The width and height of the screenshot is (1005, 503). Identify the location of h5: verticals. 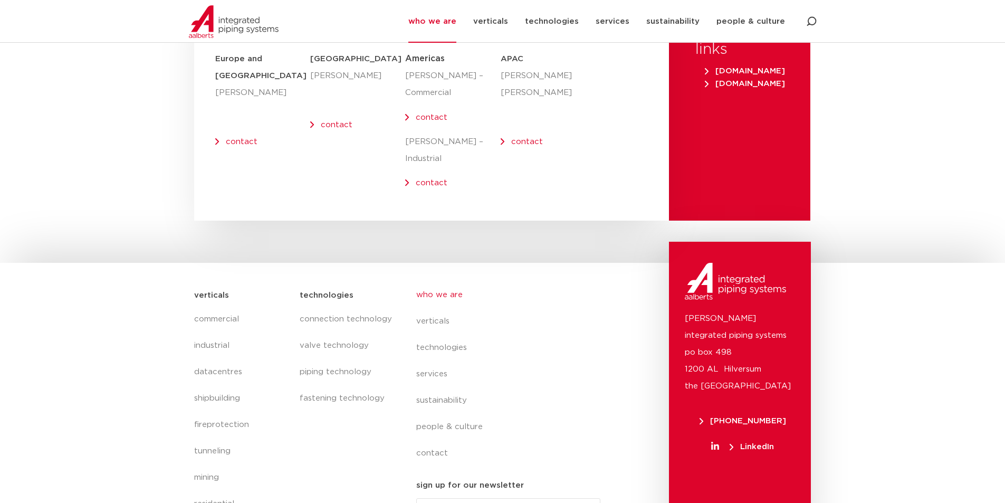
(212, 296).